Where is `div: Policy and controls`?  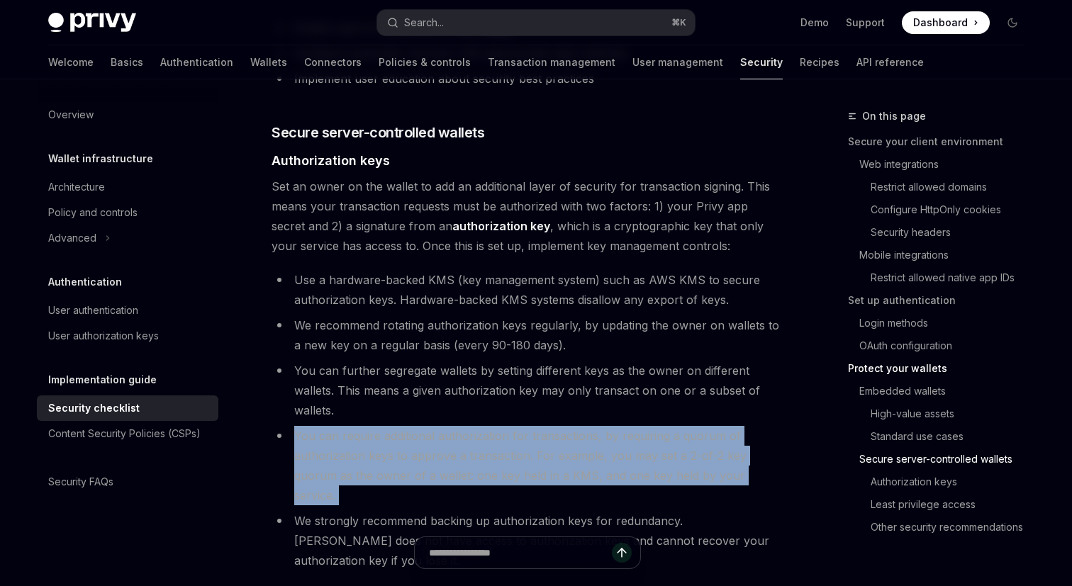 div: Policy and controls is located at coordinates (93, 213).